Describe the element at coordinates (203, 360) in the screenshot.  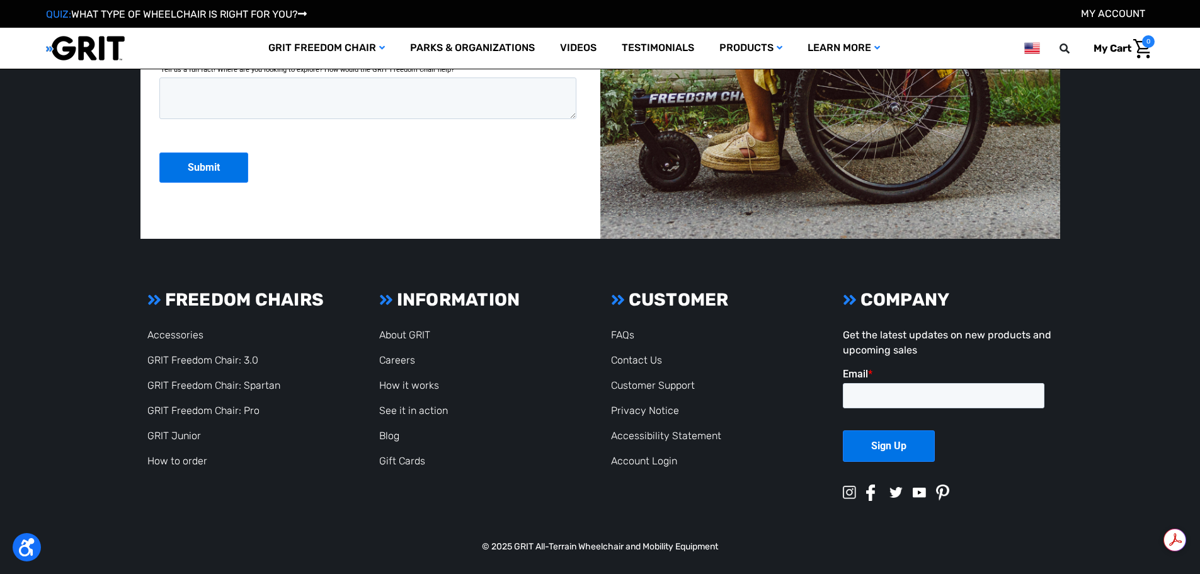
I see `a: GRIT Freedom Chair: 3.0` at that location.